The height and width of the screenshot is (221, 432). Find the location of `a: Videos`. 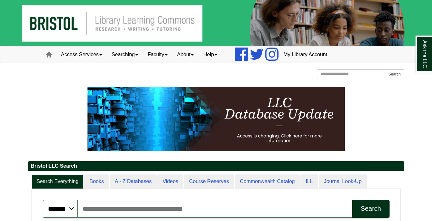

a: Videos is located at coordinates (170, 182).